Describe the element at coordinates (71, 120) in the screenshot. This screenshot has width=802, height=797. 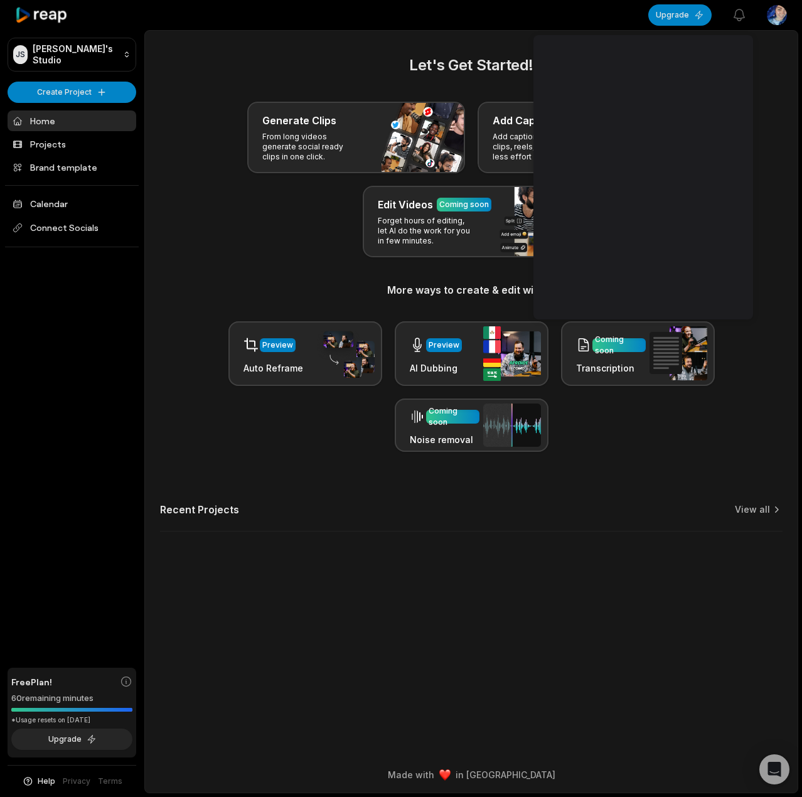
I see `a: Home` at that location.